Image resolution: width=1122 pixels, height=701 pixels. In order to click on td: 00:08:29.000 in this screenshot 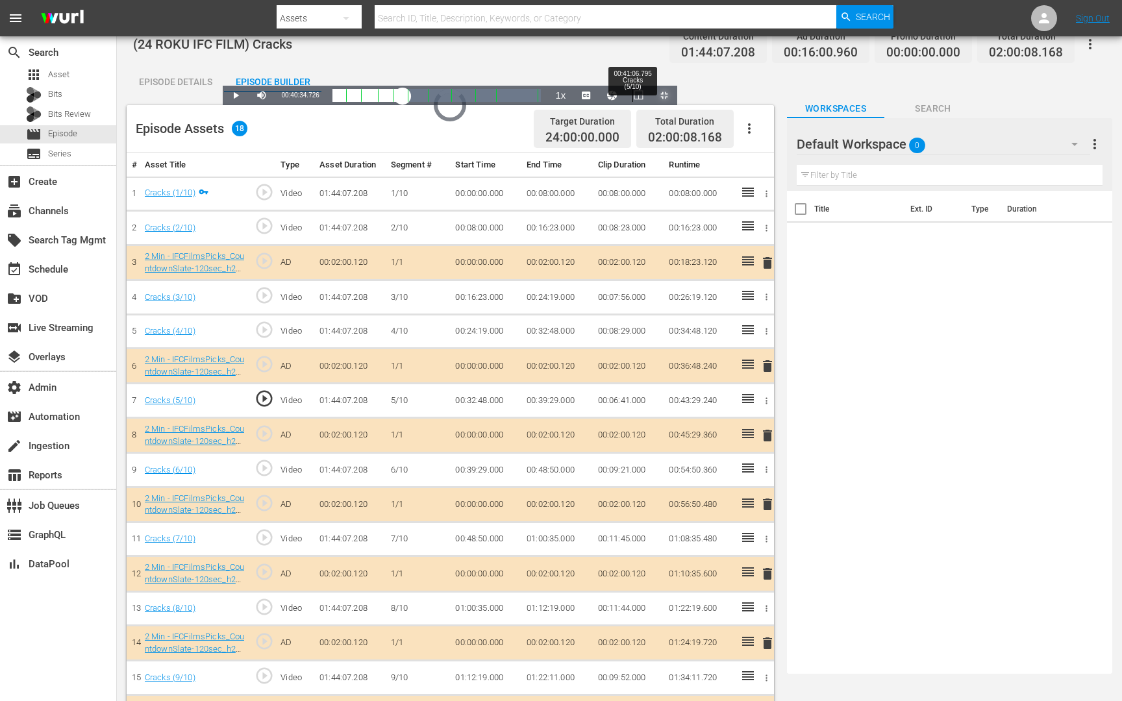, I will do `click(628, 331)`.